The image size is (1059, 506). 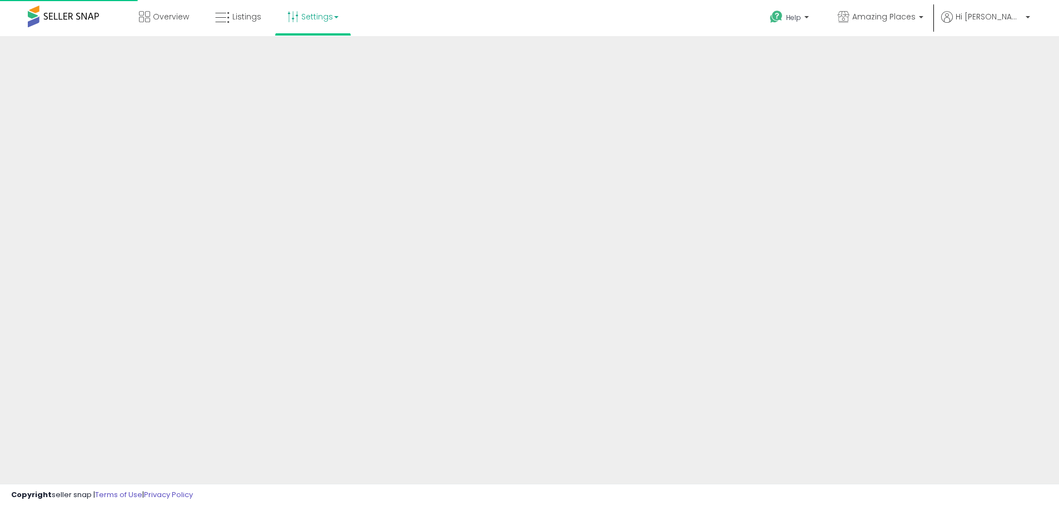 I want to click on div: seller snap | |, so click(x=102, y=495).